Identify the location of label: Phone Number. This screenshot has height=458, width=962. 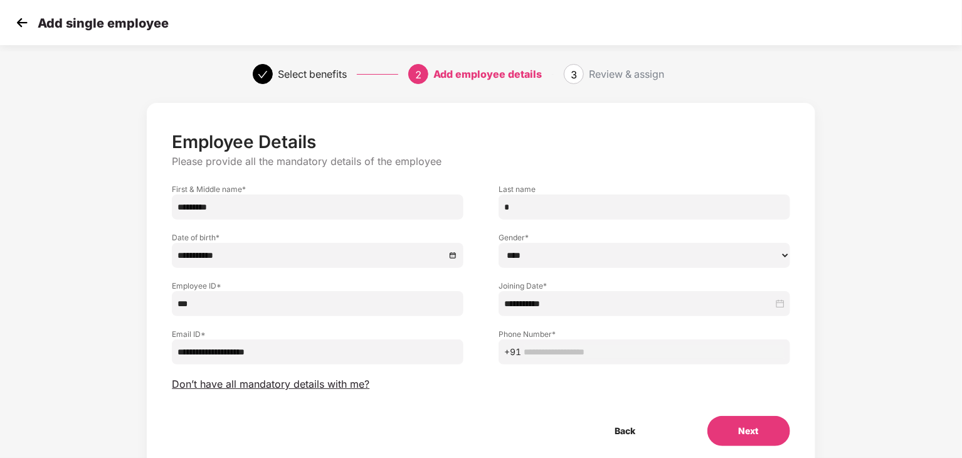
(644, 334).